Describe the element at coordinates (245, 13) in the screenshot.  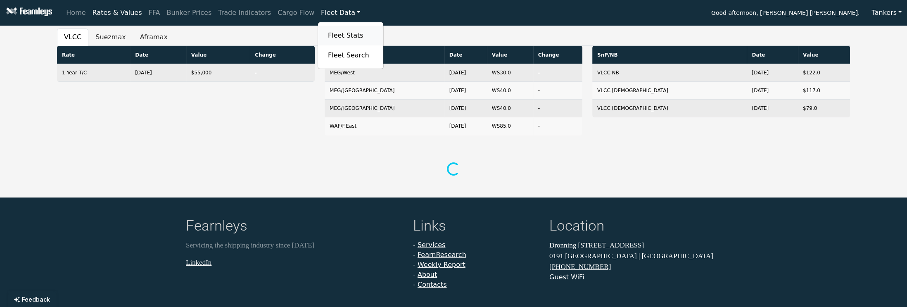
I see `a: Trade Indicators` at that location.